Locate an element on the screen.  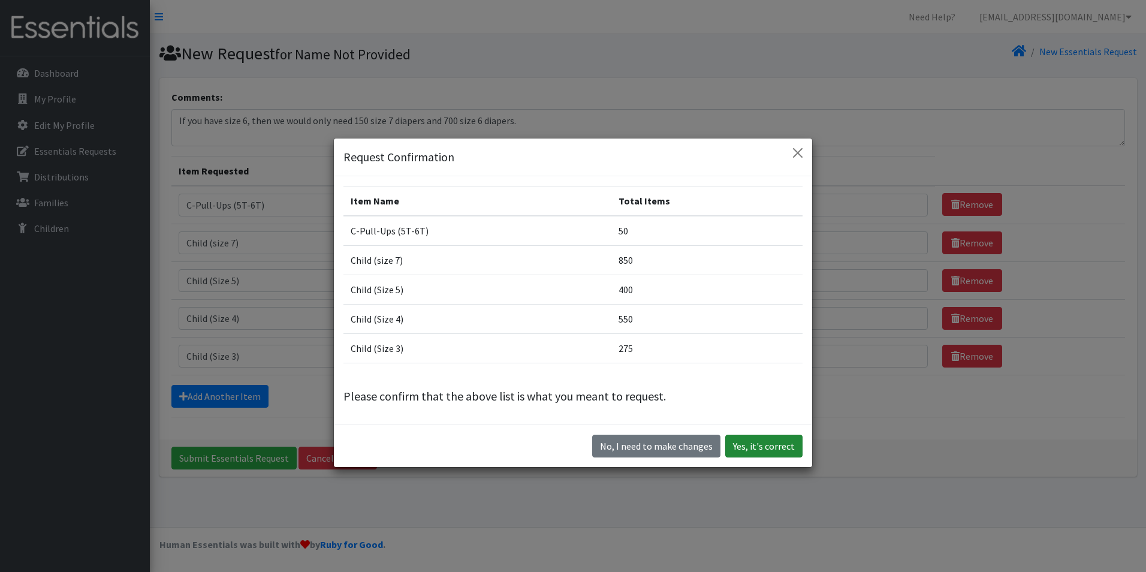
td: Child (Size 4) is located at coordinates (477, 319).